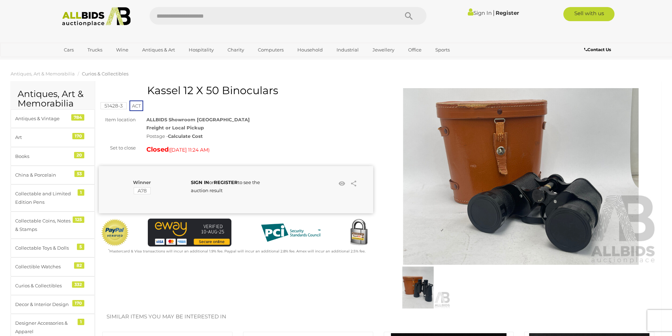  What do you see at coordinates (200, 182) in the screenshot?
I see `a: SIGN IN` at bounding box center [200, 182].